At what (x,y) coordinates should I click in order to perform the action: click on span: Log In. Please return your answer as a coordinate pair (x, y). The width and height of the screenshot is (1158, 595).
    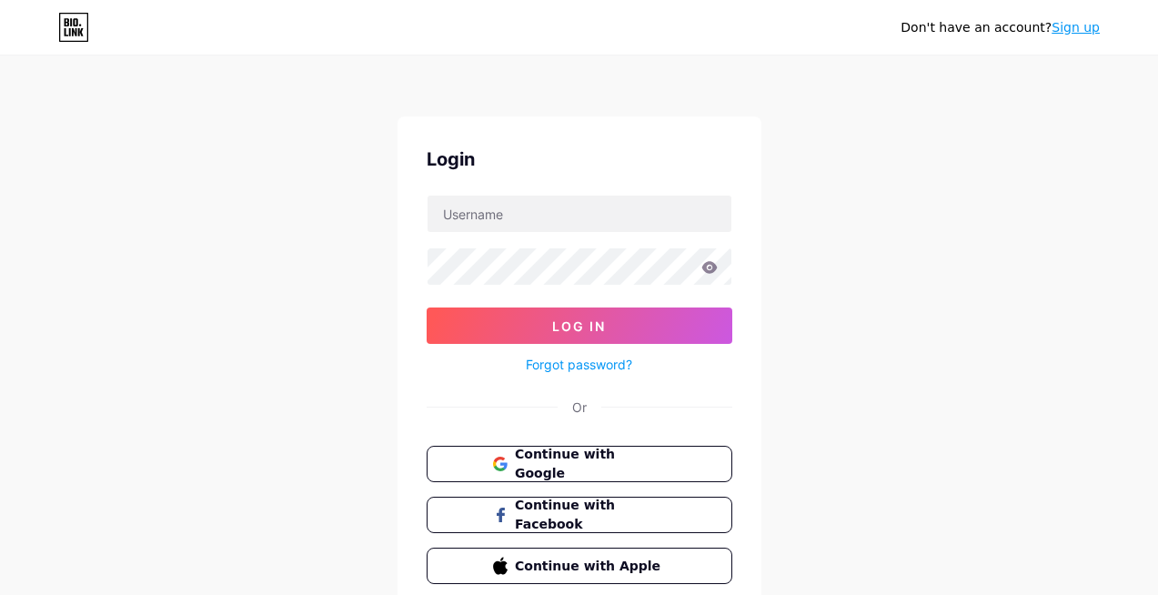
    Looking at the image, I should click on (579, 326).